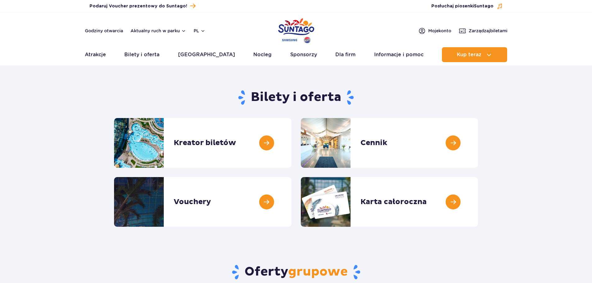 This screenshot has height=283, width=592. I want to click on a: Zarządzajbiletami, so click(483, 31).